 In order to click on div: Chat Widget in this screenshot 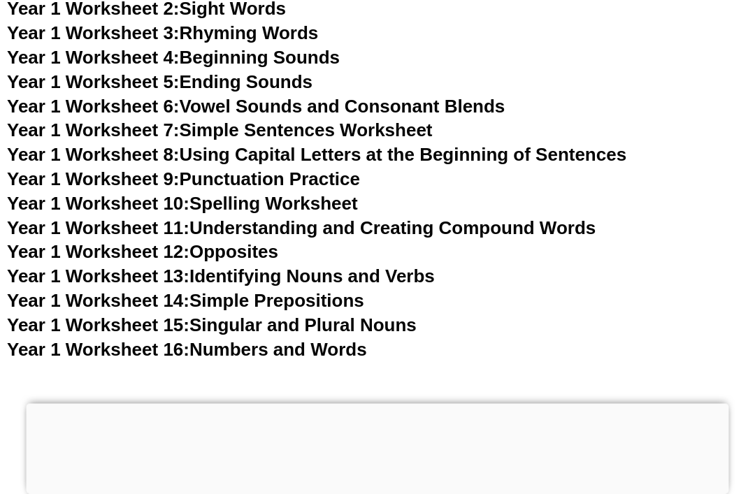, I will do `click(720, 460)`.